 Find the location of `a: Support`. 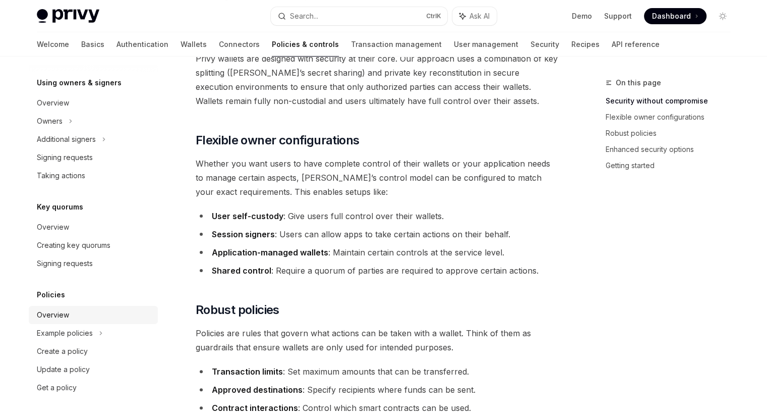

a: Support is located at coordinates (618, 16).